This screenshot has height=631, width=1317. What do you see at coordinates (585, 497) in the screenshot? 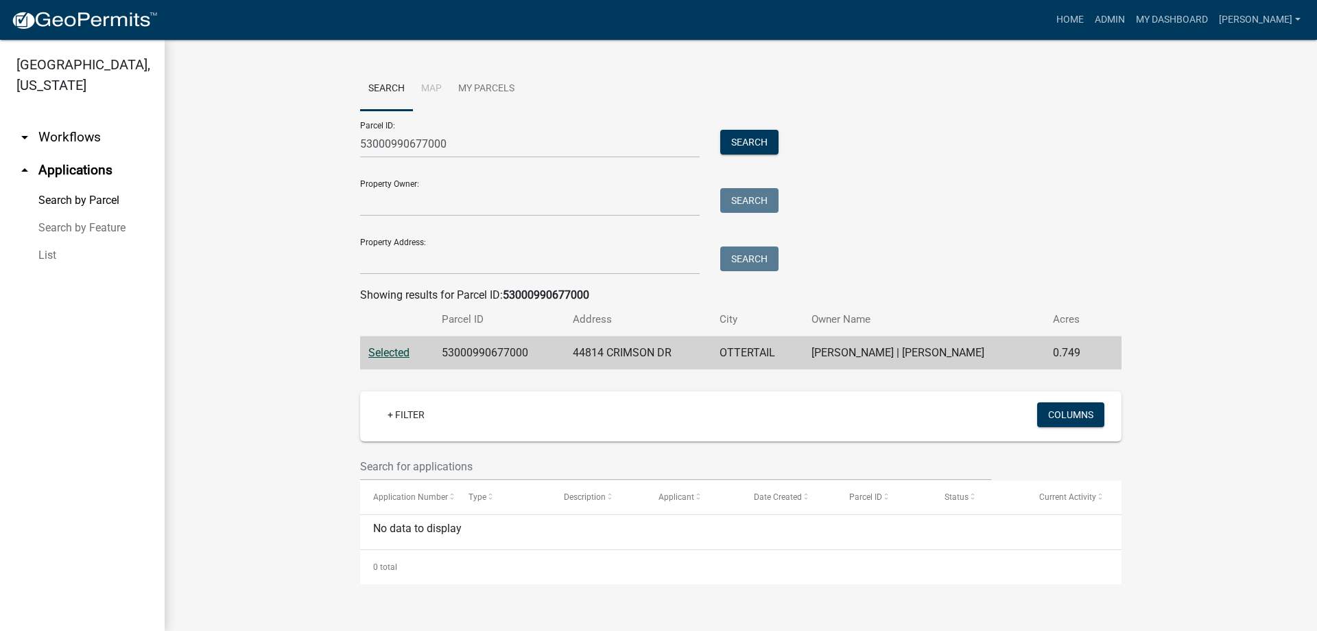
I see `span: Description` at bounding box center [585, 497].